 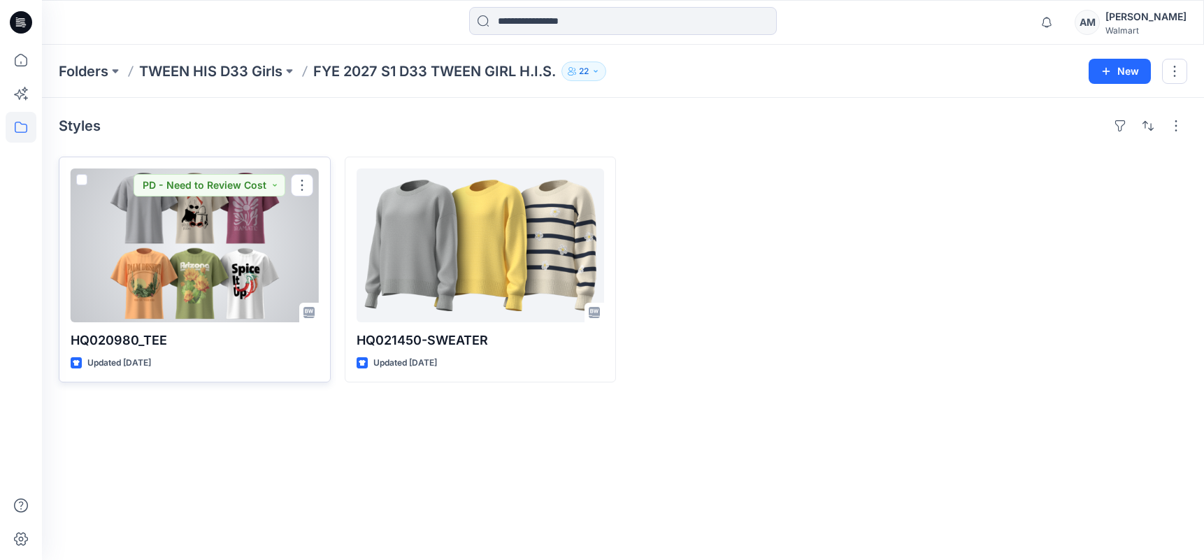 I want to click on a: TWEEN HIS D33 Girls, so click(x=210, y=71).